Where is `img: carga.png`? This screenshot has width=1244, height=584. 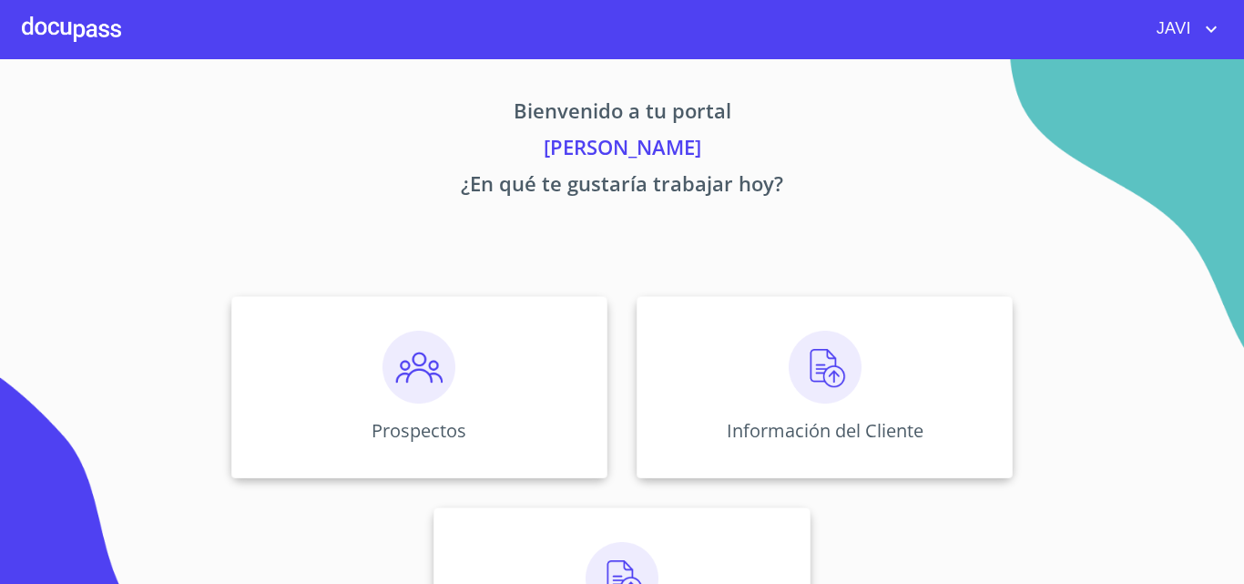
img: carga.png is located at coordinates (825, 367).